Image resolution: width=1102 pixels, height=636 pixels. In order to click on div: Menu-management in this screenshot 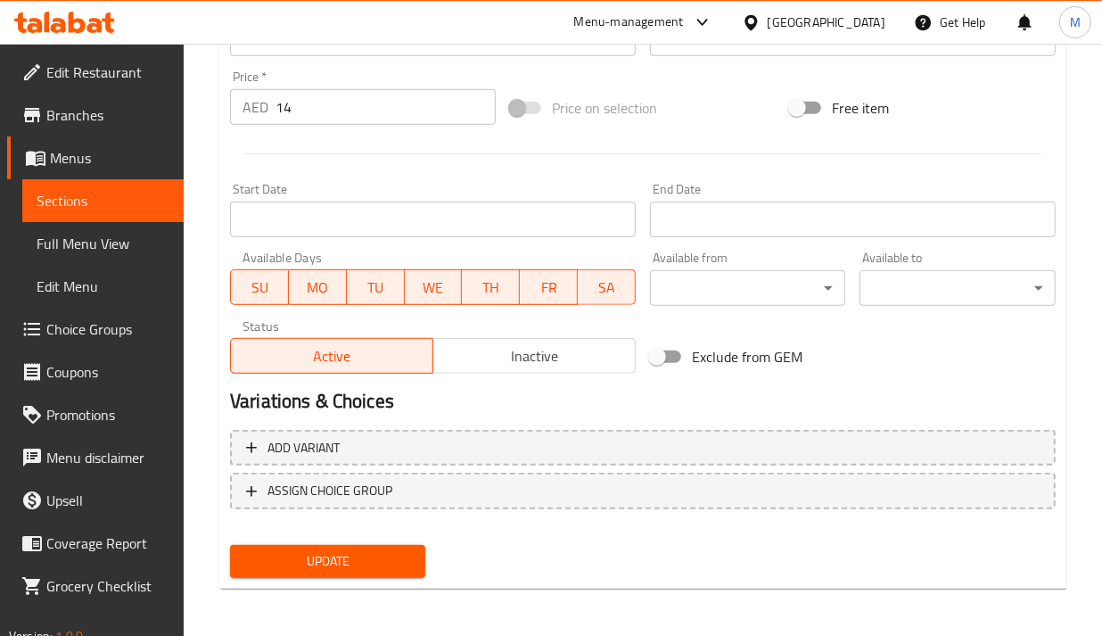, I will do `click(629, 22)`.